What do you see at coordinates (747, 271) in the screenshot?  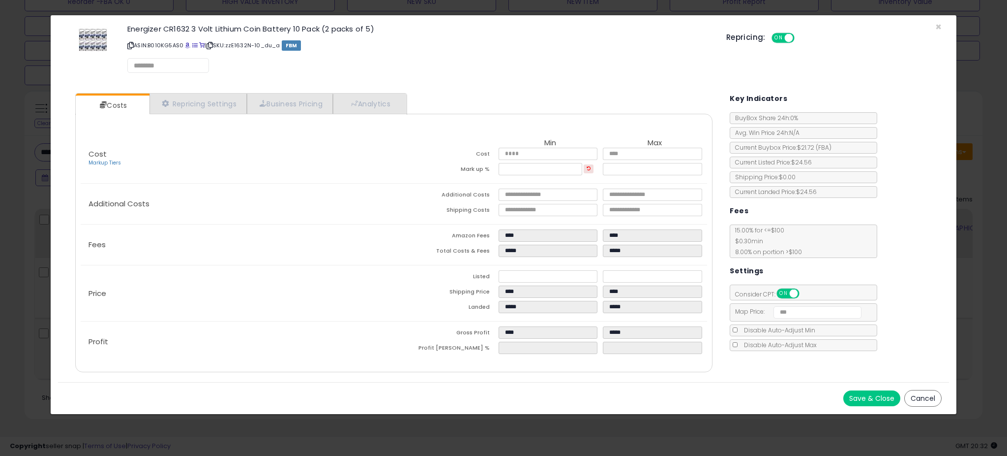 I see `h5: Settings` at bounding box center [747, 271].